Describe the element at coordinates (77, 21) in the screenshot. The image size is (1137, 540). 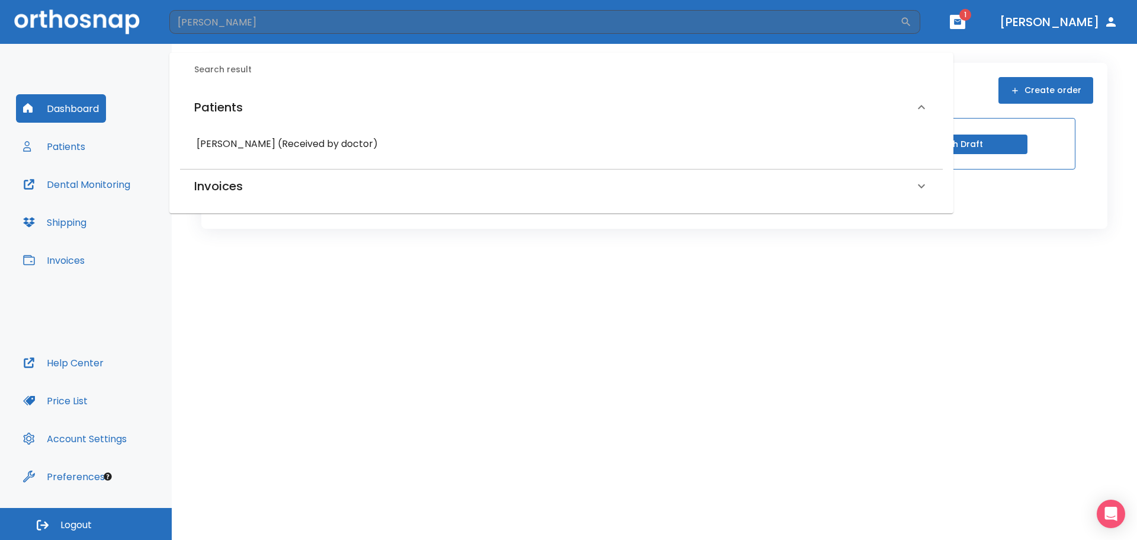
I see `img: Orthosnap` at that location.